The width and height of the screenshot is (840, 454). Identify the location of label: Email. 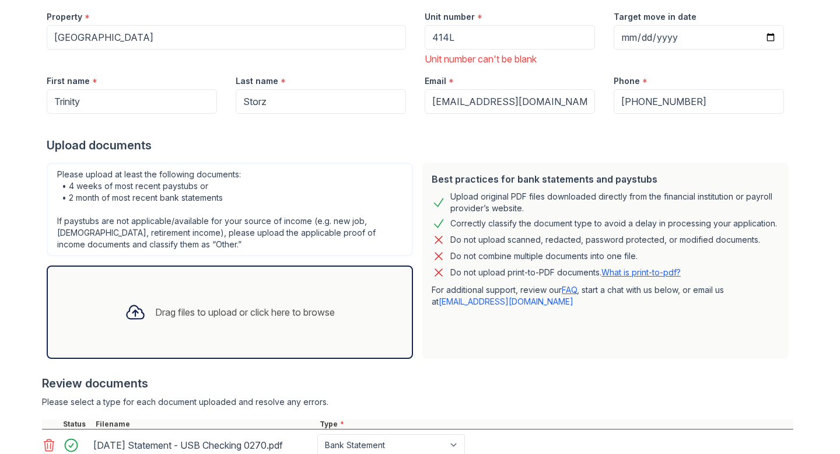
(435, 81).